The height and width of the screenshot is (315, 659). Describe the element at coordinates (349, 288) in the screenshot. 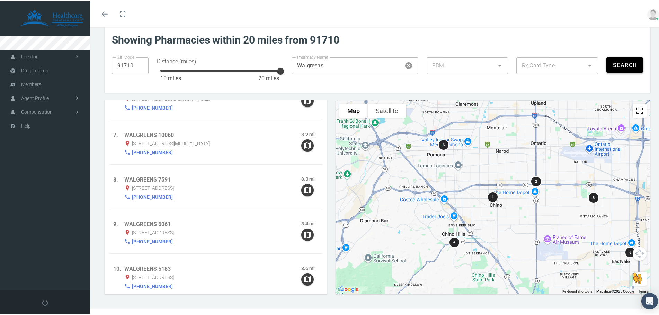

I see `a: Open this area in Google Maps (opens a new window)` at that location.